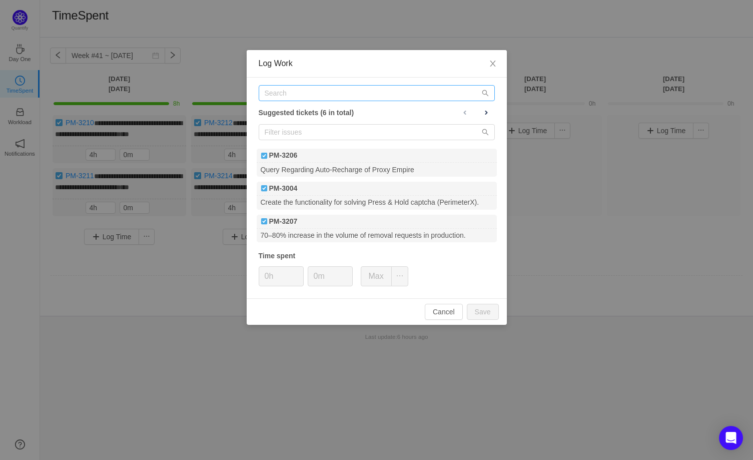  What do you see at coordinates (377, 64) in the screenshot?
I see `div: Log Work` at bounding box center [377, 64].